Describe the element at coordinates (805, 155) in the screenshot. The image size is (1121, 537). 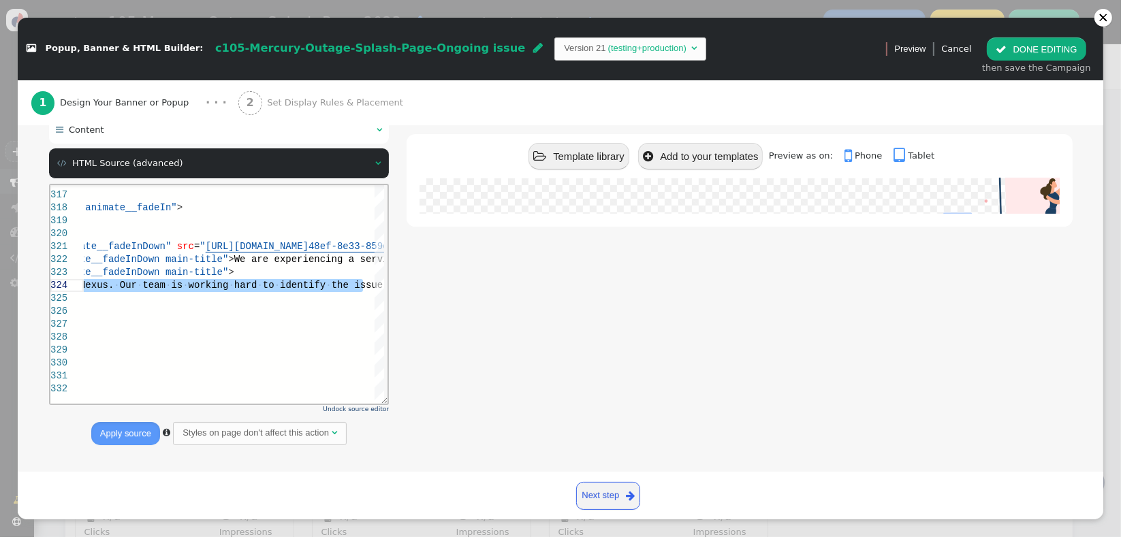
I see `span: Preview as on:` at that location.